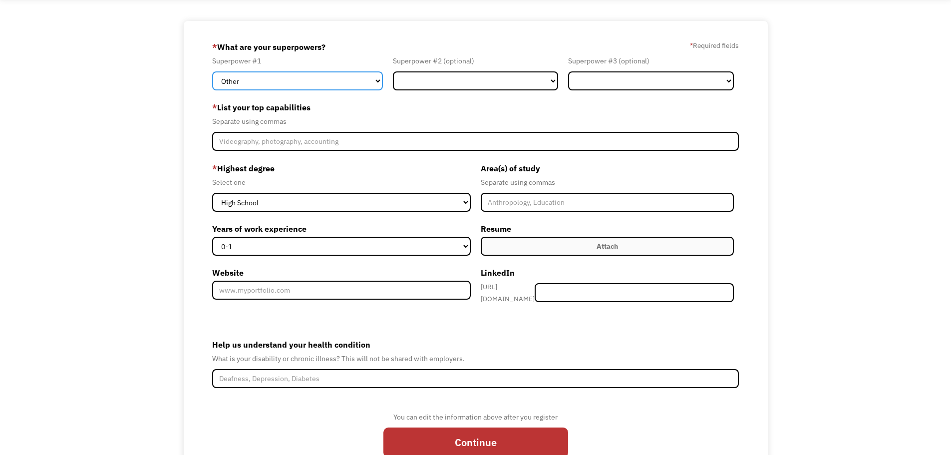 Image resolution: width=951 pixels, height=455 pixels. What do you see at coordinates (608, 168) in the screenshot?
I see `label: Area(s) of study` at bounding box center [608, 168].